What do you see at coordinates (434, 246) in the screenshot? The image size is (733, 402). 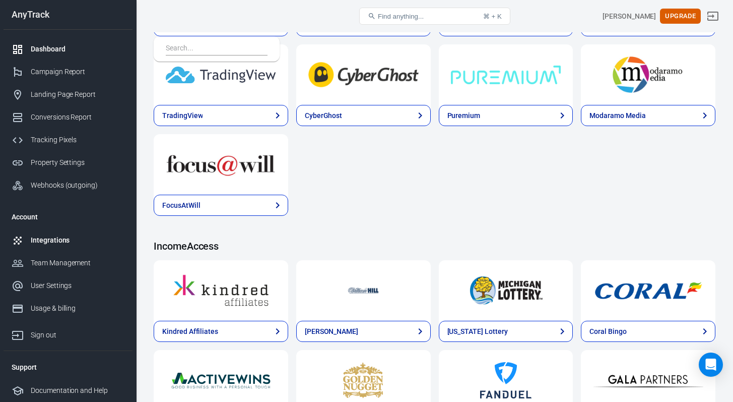 I see `h4: IncomeAccess` at bounding box center [434, 246].